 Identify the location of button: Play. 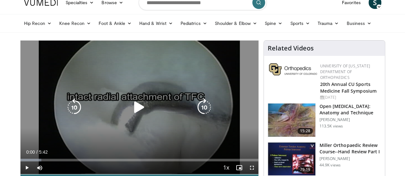
(27, 168).